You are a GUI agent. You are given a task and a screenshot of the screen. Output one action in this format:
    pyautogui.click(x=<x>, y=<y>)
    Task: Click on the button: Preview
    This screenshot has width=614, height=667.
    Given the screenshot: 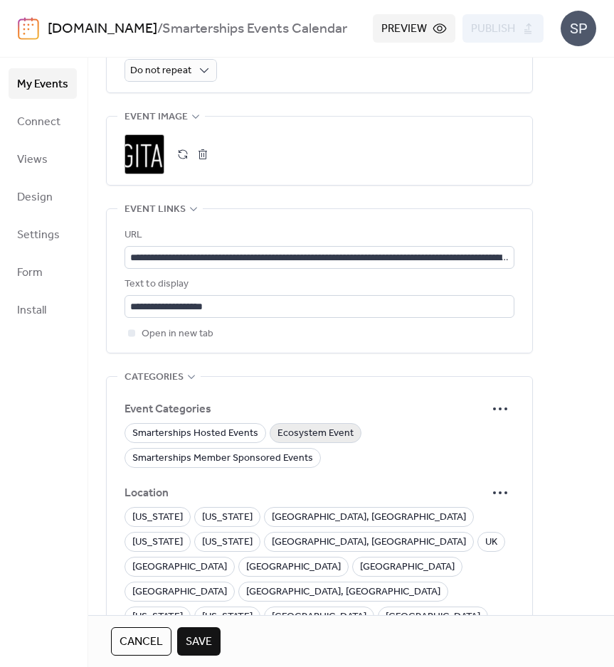 What is the action you would take?
    pyautogui.click(x=414, y=28)
    